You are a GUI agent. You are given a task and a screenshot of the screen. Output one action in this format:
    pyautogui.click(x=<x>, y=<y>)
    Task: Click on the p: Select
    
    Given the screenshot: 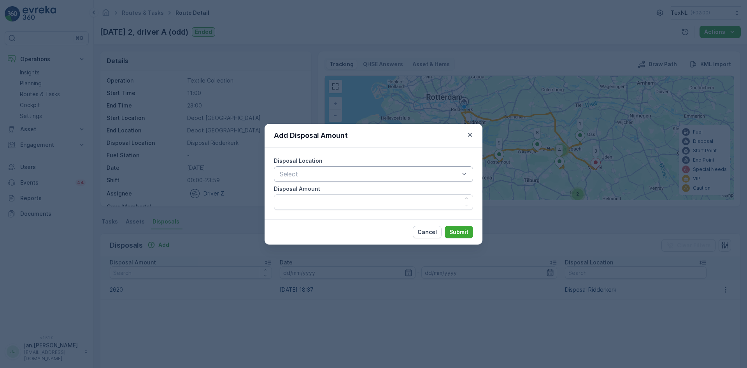 What is the action you would take?
    pyautogui.click(x=370, y=174)
    